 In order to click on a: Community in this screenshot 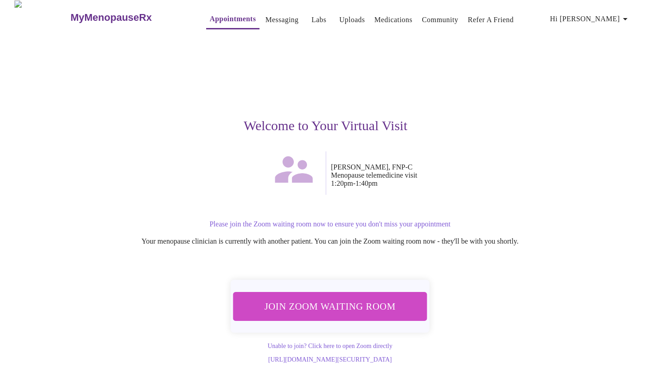, I will do `click(440, 20)`.